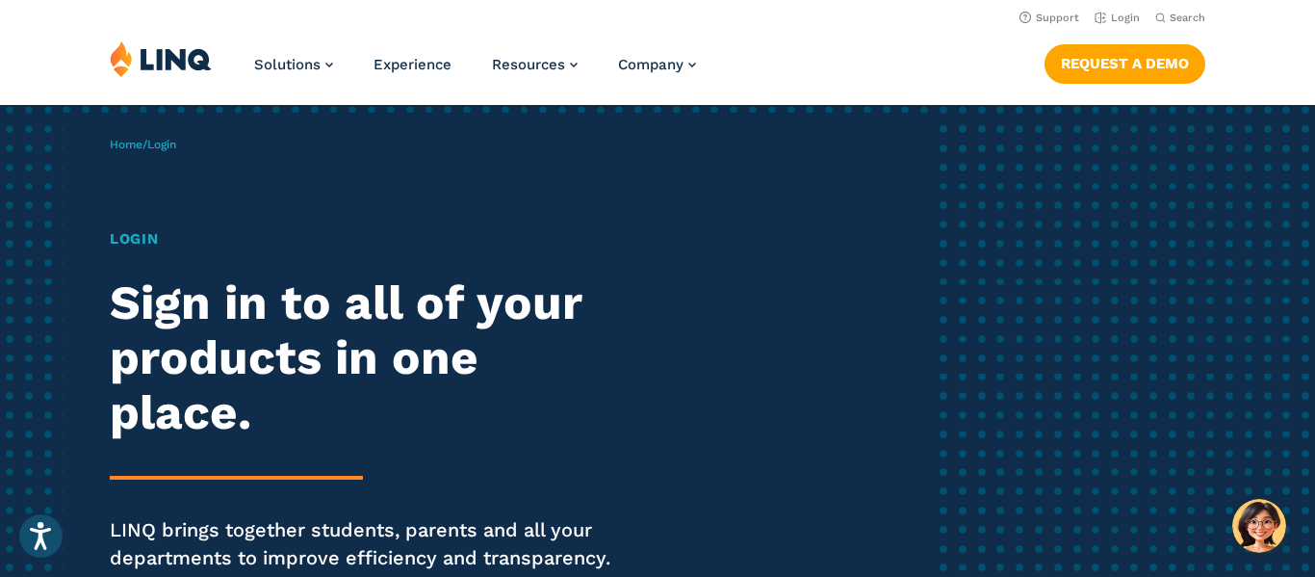 This screenshot has height=577, width=1315. What do you see at coordinates (126, 144) in the screenshot?
I see `a: Home` at bounding box center [126, 144].